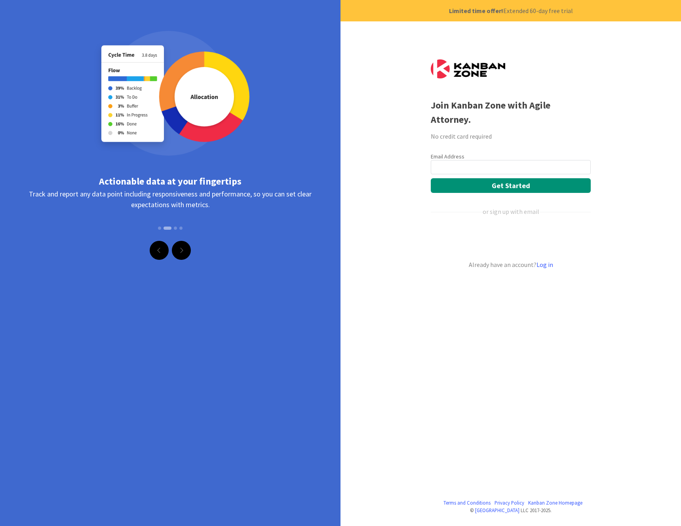 Image resolution: width=681 pixels, height=526 pixels. Describe the element at coordinates (509, 503) in the screenshot. I see `a: Privacy Policy` at that location.